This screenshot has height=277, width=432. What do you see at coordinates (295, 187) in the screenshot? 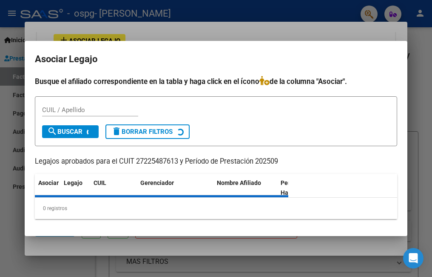
I see `span: Periodo Habilitado` at bounding box center [295, 187].